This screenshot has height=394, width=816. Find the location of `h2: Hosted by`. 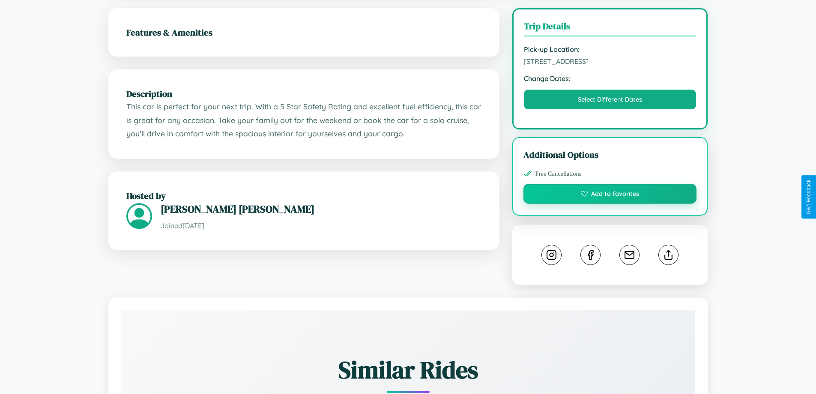

h2: Hosted by is located at coordinates (304, 195).